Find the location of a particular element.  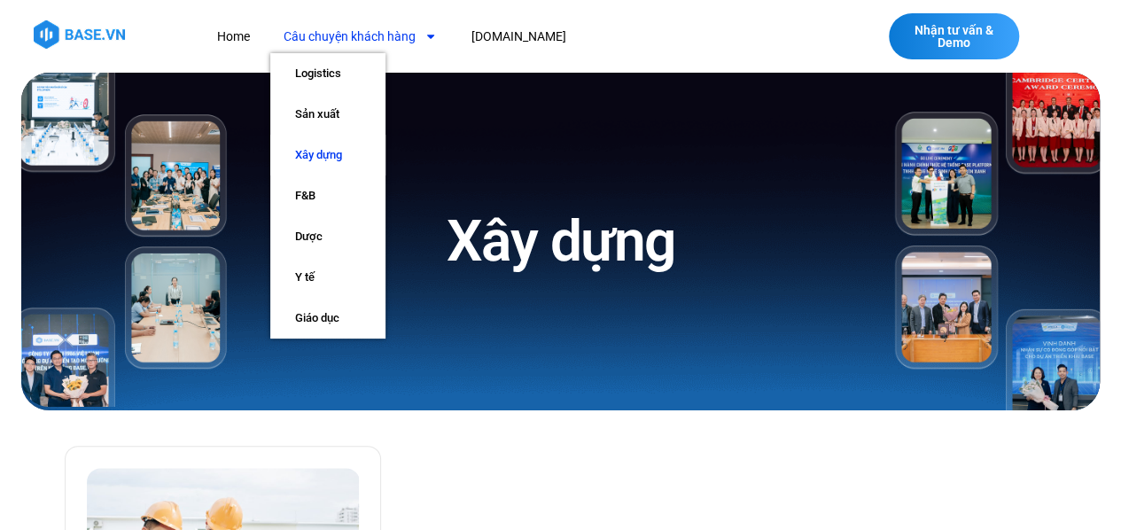

a: Giáo dục is located at coordinates (328, 318).